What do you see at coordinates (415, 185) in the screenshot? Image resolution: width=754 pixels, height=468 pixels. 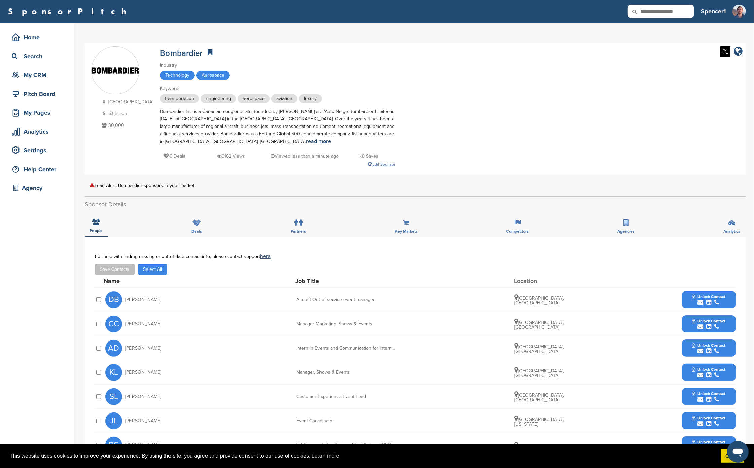 I see `div: Lead Alert: Bombardier sponsors in your market` at bounding box center [415, 185].